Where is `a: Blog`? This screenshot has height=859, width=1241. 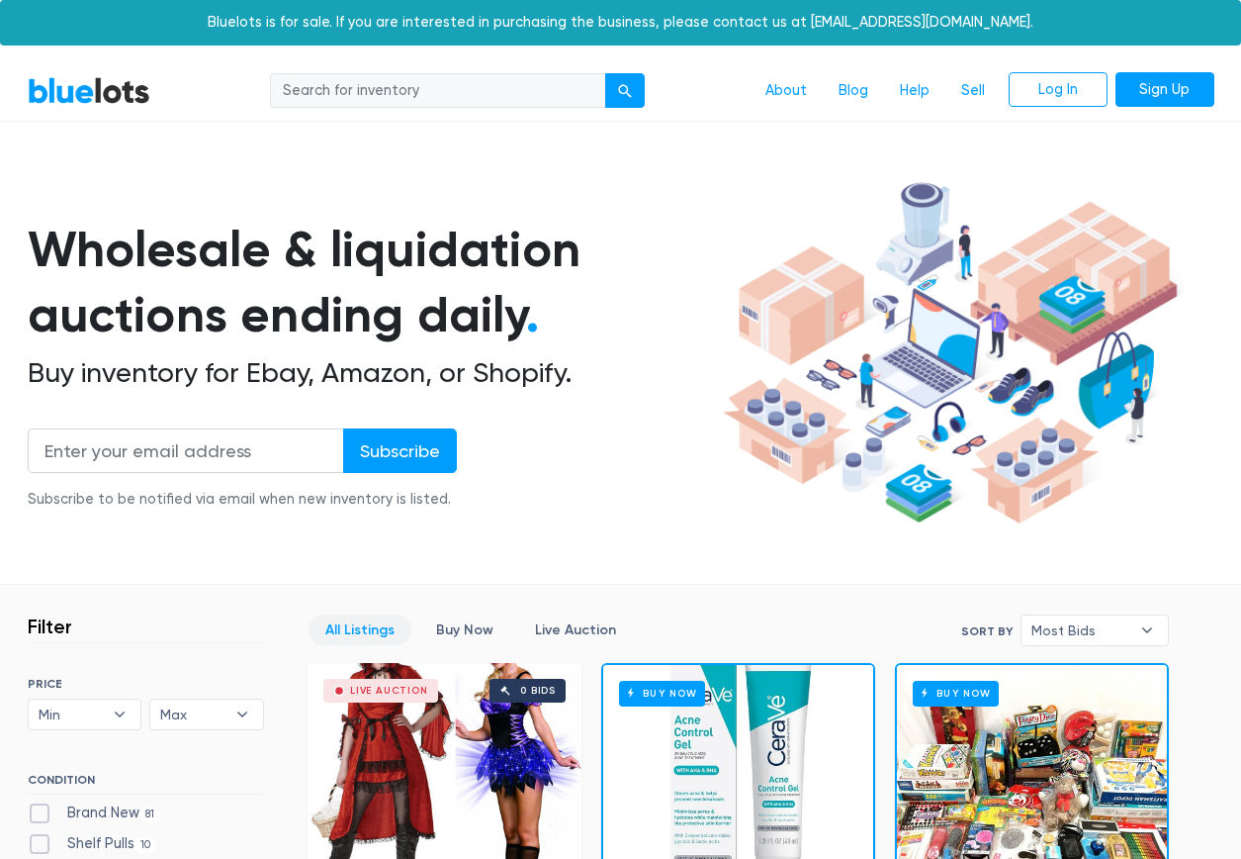
a: Blog is located at coordinates (854, 91).